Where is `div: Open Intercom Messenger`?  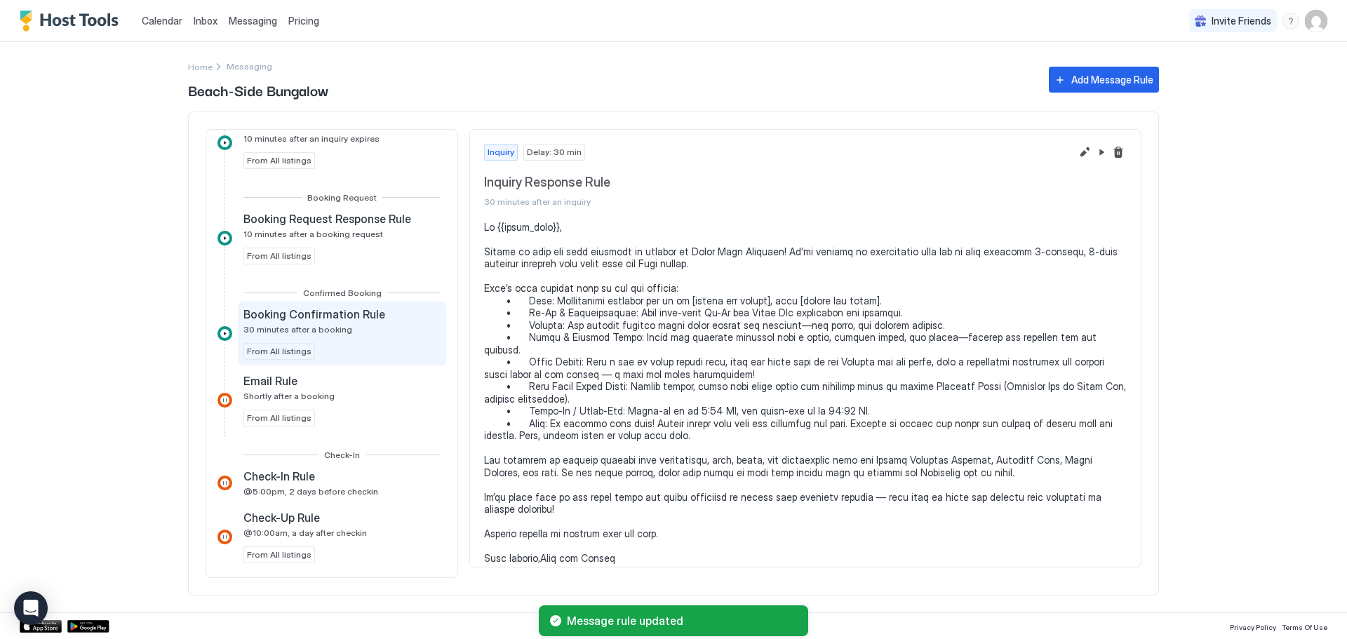
div: Open Intercom Messenger is located at coordinates (31, 608).